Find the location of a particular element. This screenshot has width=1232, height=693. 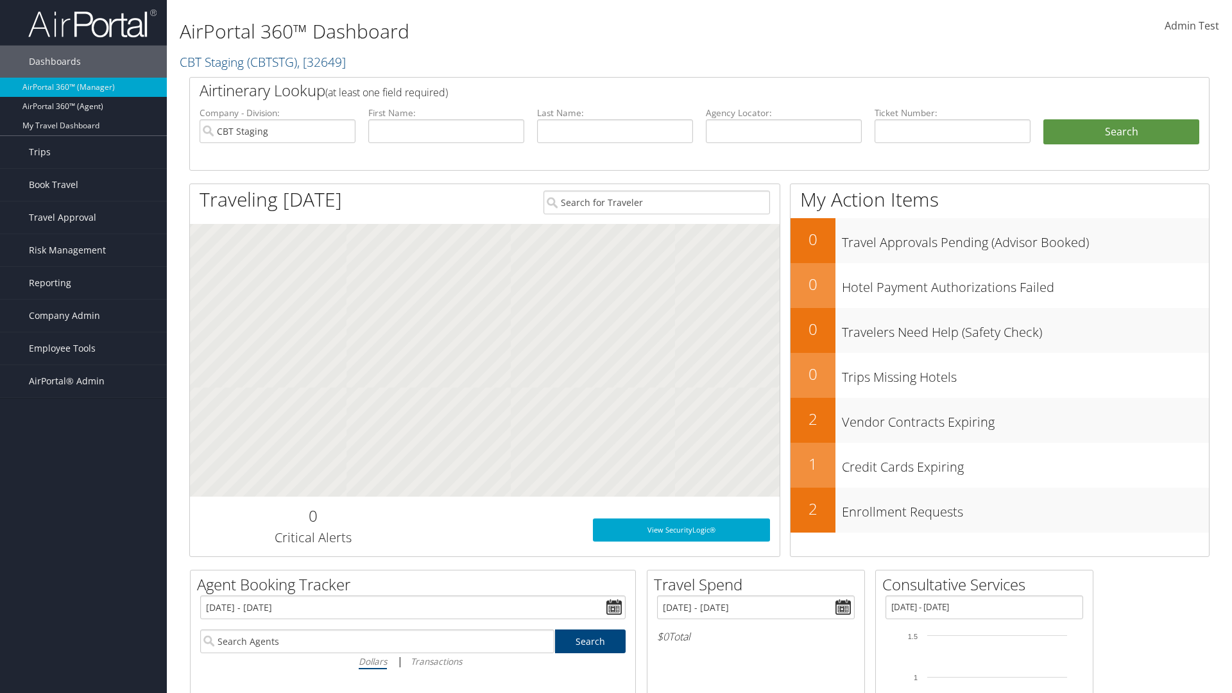

label: Ticket Number: is located at coordinates (952, 113).